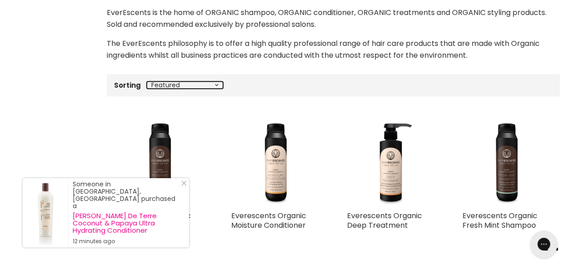  Describe the element at coordinates (275, 162) in the screenshot. I see `a: Everescents Organic Moisture Conditioner Everescents Organic Moisture Conditioner` at that location.